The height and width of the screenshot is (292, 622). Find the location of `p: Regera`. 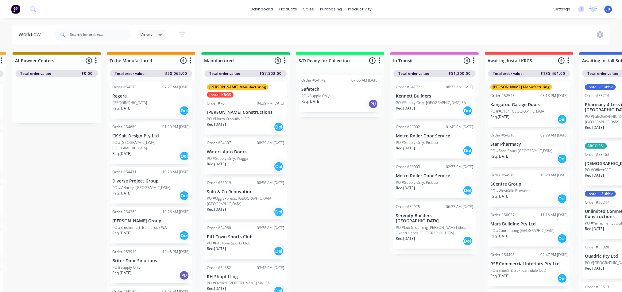

p: Regera is located at coordinates (151, 96).